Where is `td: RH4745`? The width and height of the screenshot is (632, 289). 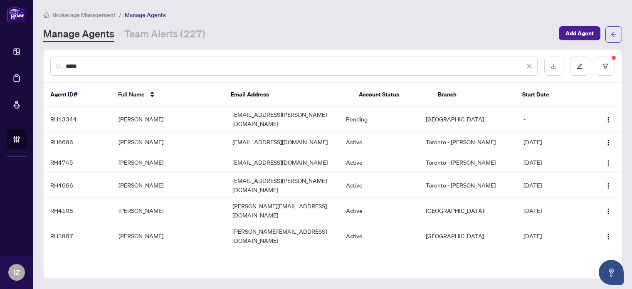
td: RH4745 is located at coordinates (78, 162).